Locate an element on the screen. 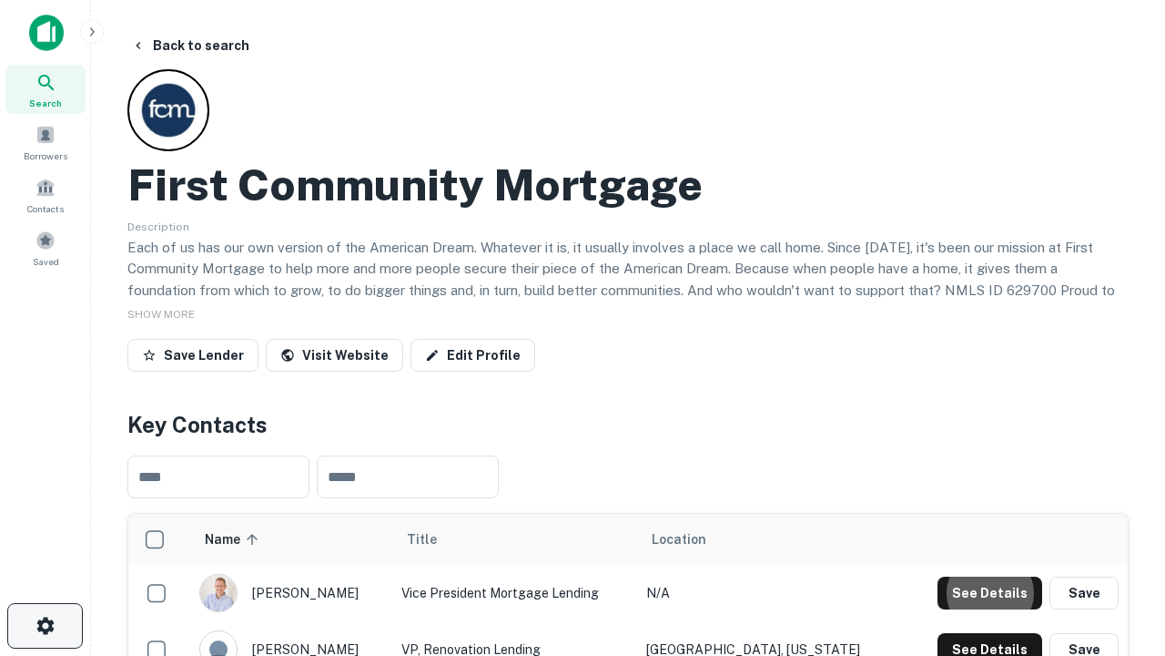  button: See Details is located at coordinates (990, 593).